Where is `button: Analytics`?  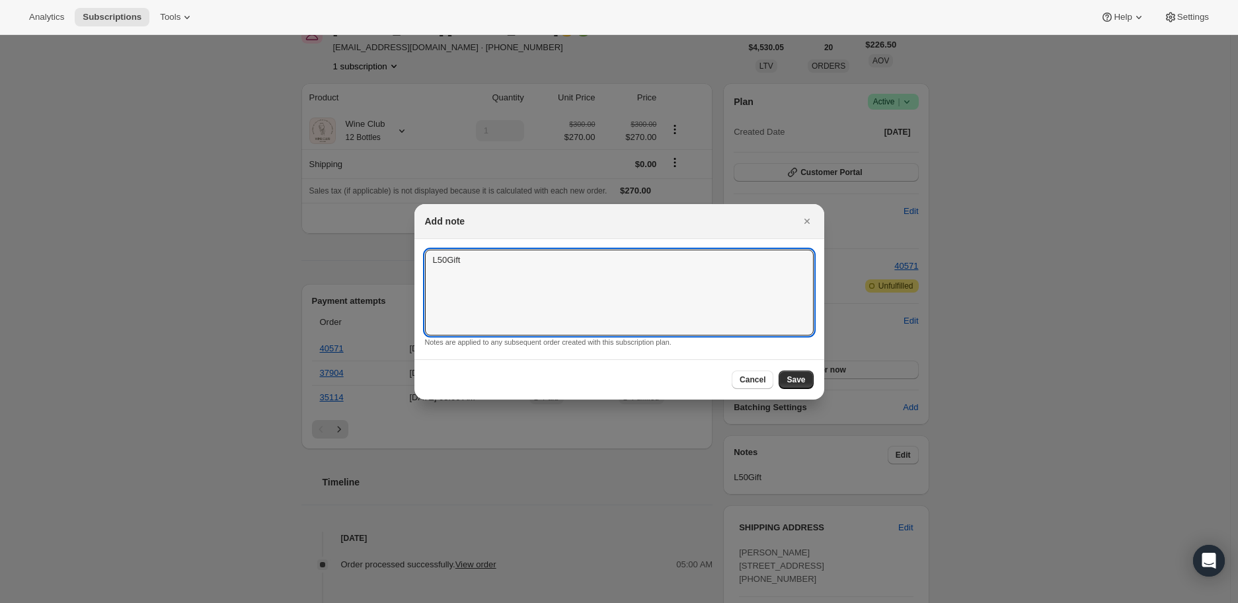 button: Analytics is located at coordinates (46, 17).